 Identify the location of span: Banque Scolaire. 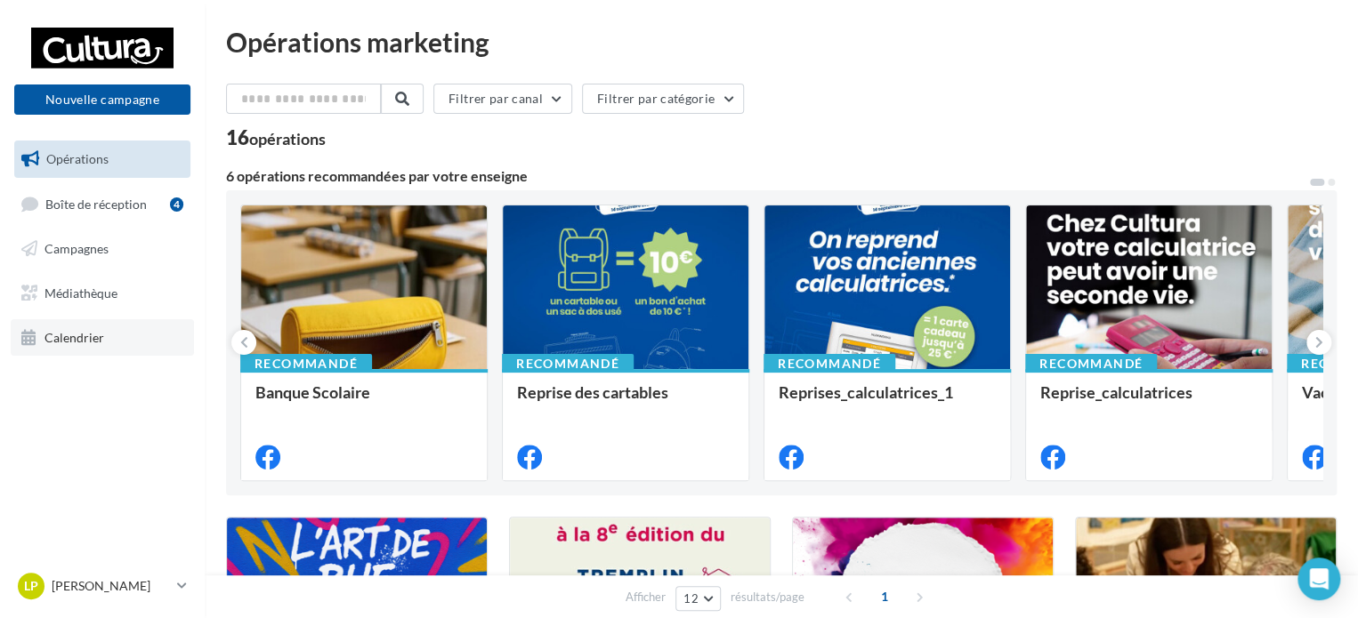
(312, 392).